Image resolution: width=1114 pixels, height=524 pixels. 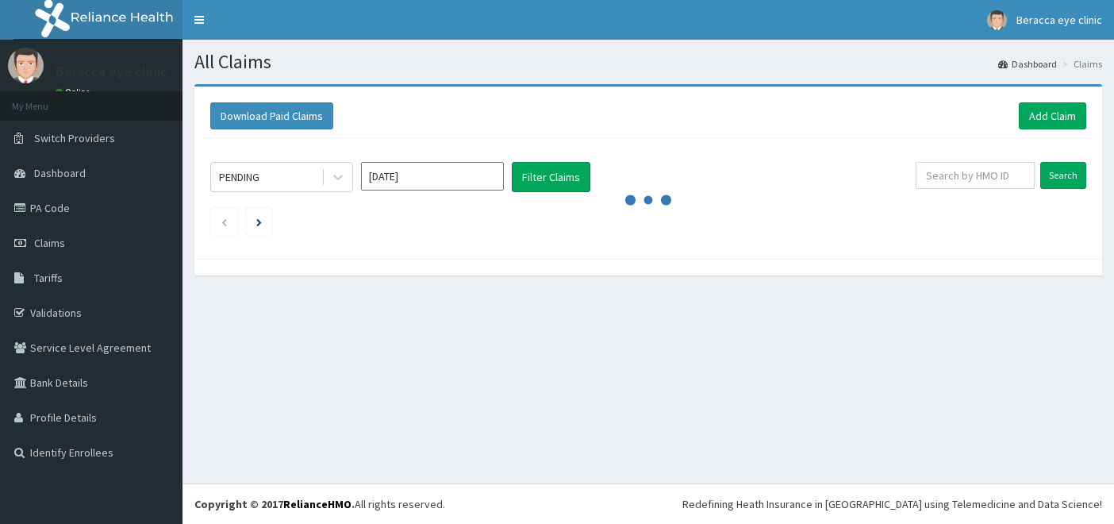 I want to click on input: Search by HMO ID, so click(x=975, y=175).